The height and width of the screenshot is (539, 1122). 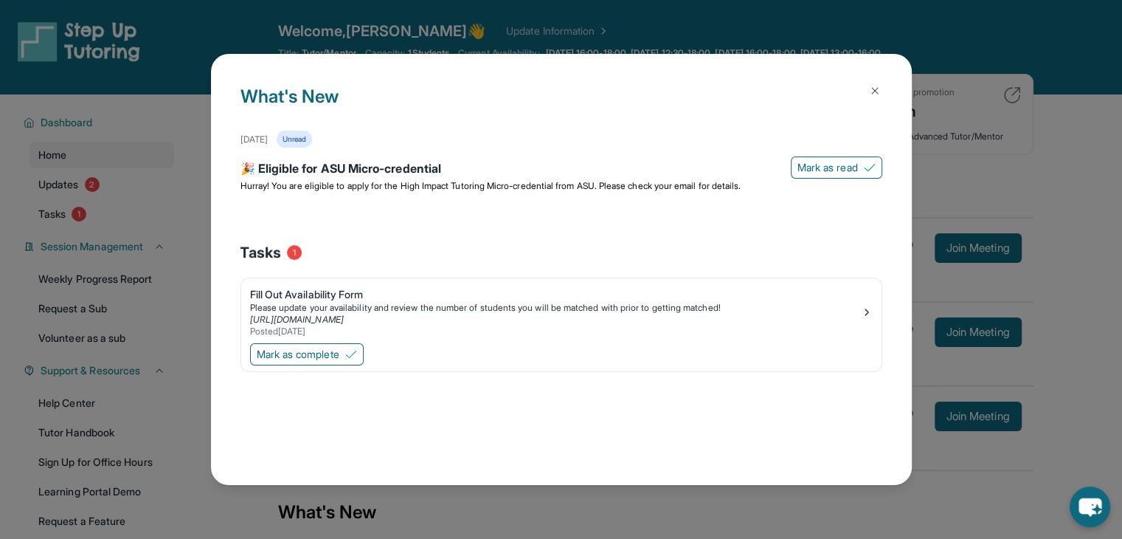 What do you see at coordinates (298, 354) in the screenshot?
I see `span: Mark as complete` at bounding box center [298, 354].